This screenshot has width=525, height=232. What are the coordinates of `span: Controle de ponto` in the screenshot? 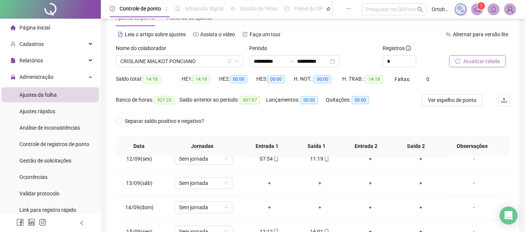 It's located at (140, 9).